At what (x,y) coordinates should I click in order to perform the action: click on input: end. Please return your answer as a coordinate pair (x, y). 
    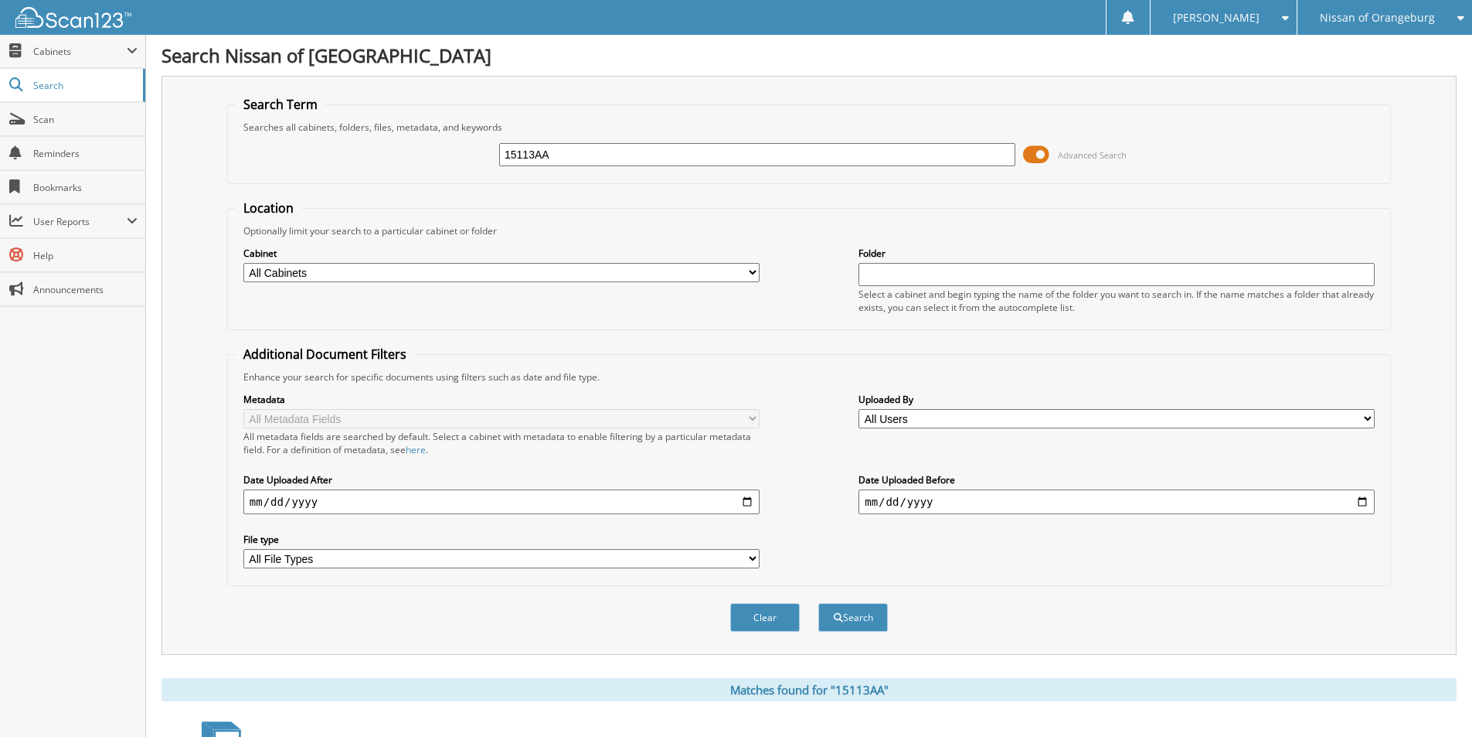
    Looking at the image, I should click on (1117, 502).